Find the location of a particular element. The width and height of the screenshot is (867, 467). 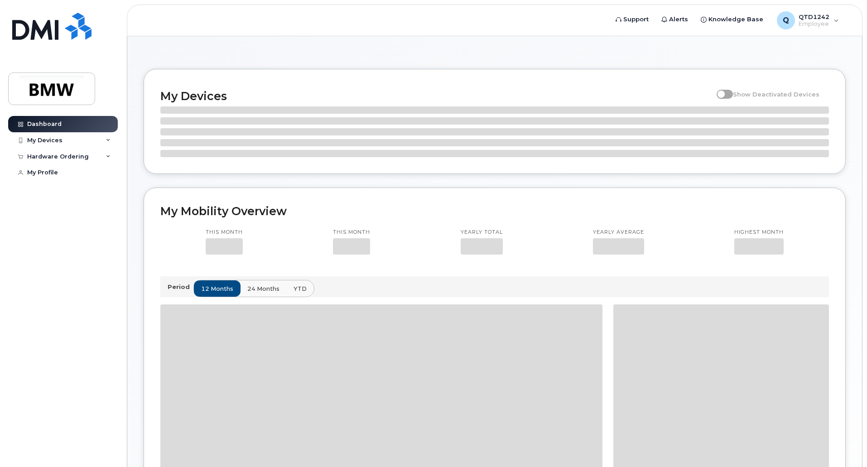

p: Yearly average is located at coordinates (618, 232).